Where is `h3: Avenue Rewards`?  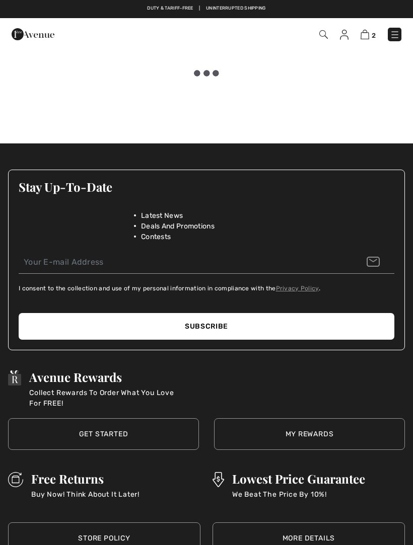
h3: Avenue Rewards is located at coordinates (105, 377).